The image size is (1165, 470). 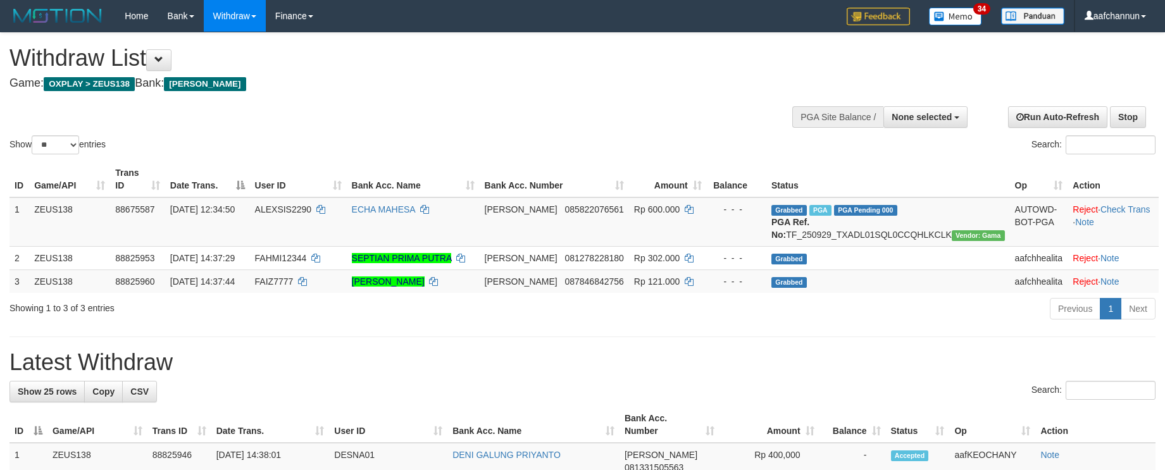 What do you see at coordinates (978, 235) in the screenshot?
I see `span: Vendor URL: https://trx31.1velocity.biz` at bounding box center [978, 235].